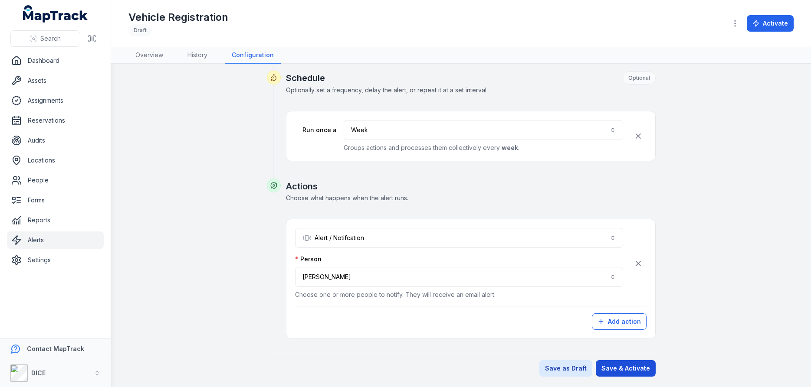  I want to click on a: Audits, so click(55, 141).